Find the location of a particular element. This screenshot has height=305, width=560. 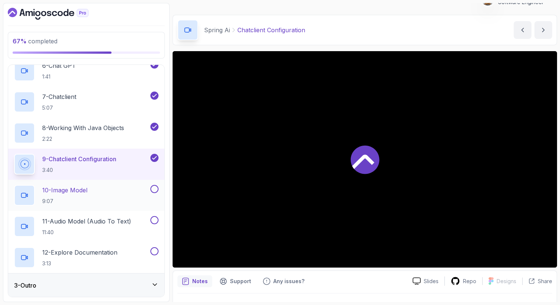

button: 12-Explore Documentation3:13 is located at coordinates (86, 257).